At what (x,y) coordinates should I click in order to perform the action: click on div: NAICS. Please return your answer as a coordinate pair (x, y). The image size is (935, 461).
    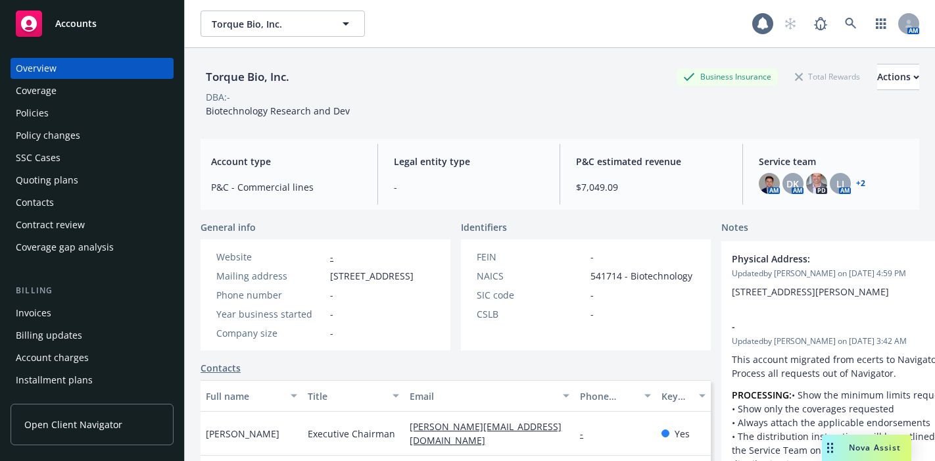
    Looking at the image, I should click on (531, 275).